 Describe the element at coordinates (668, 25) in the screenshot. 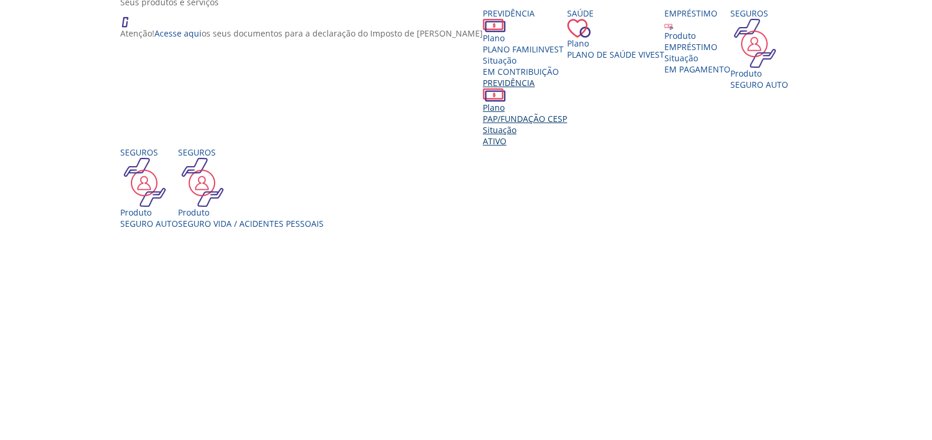

I see `img: ico_emprestimo.svg` at that location.